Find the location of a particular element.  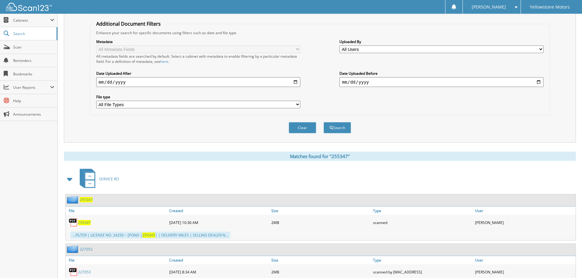

label: Metadata is located at coordinates (198, 42).